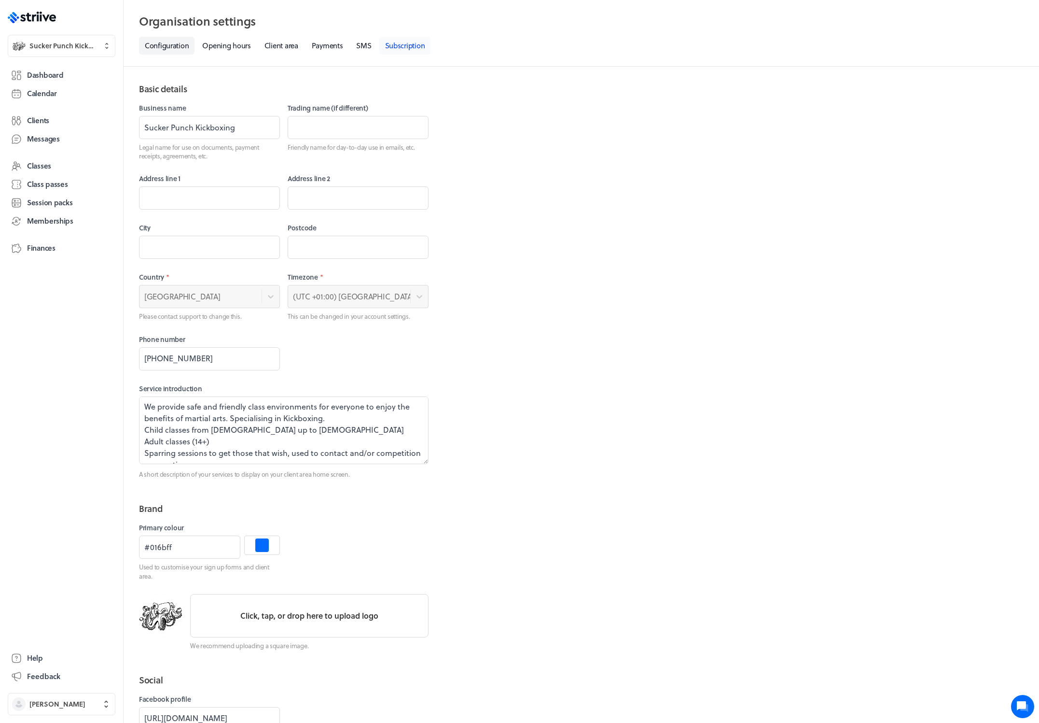 This screenshot has height=723, width=1039. What do you see at coordinates (209, 228) in the screenshot?
I see `label: City` at bounding box center [209, 228].